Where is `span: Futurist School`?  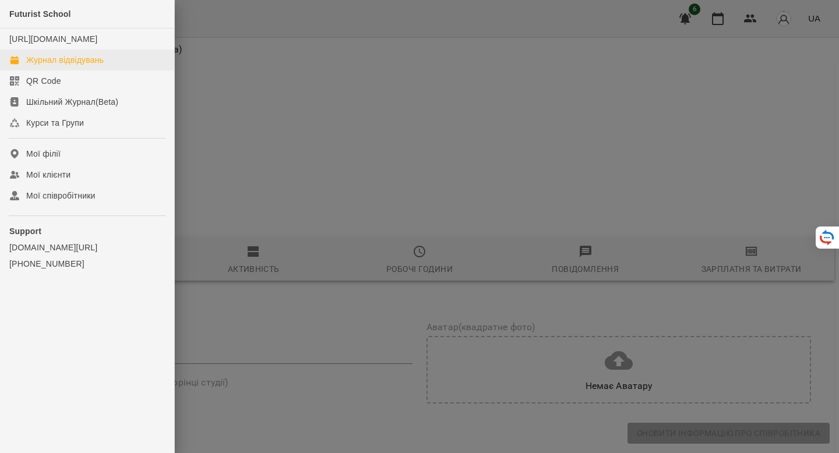
span: Futurist School is located at coordinates (40, 14).